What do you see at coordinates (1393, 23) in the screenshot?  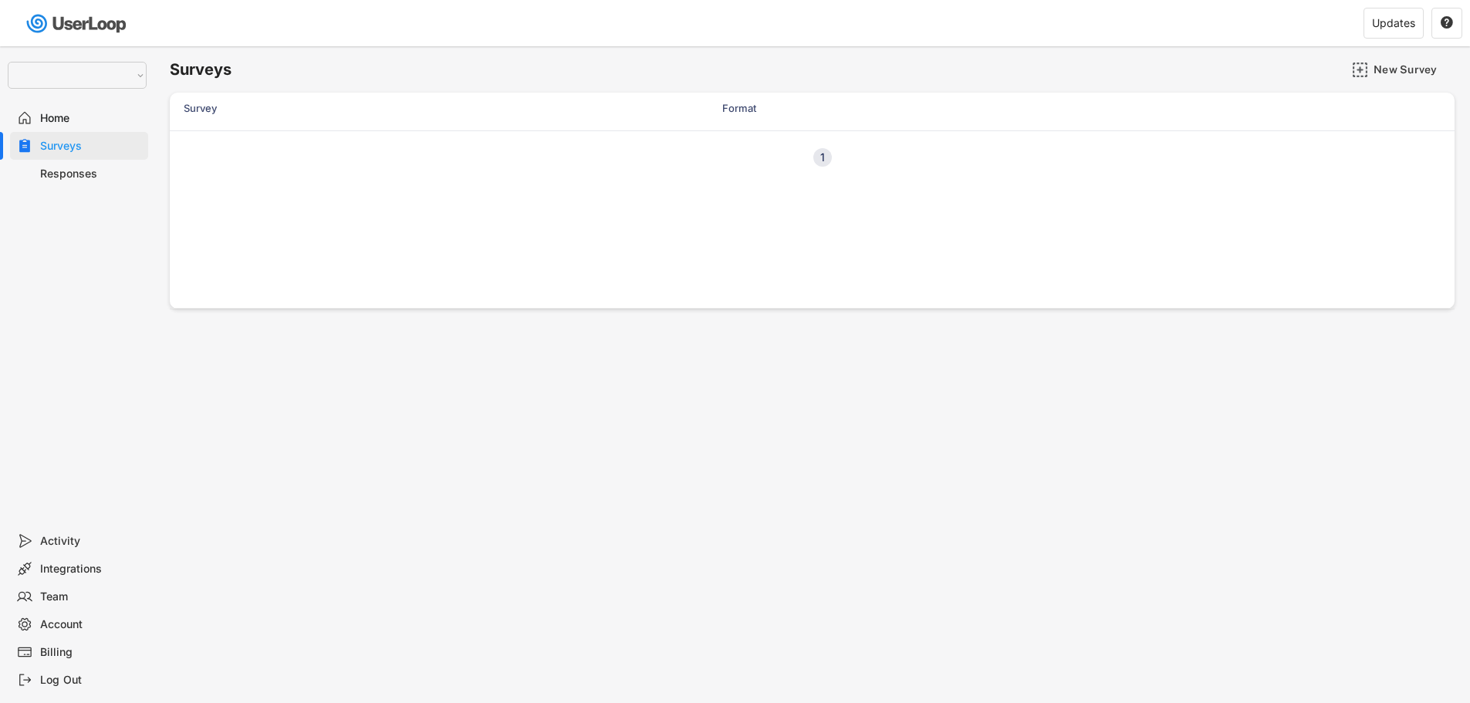 I see `div: Updates` at bounding box center [1393, 23].